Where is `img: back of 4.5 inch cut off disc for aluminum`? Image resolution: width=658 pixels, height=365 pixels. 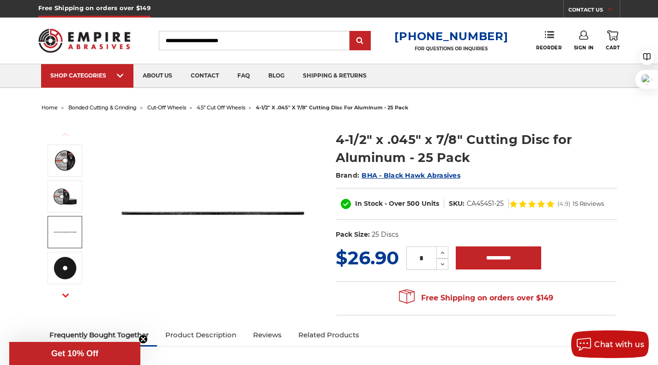
img: back of 4.5 inch cut off disc for aluminum is located at coordinates (65, 268).